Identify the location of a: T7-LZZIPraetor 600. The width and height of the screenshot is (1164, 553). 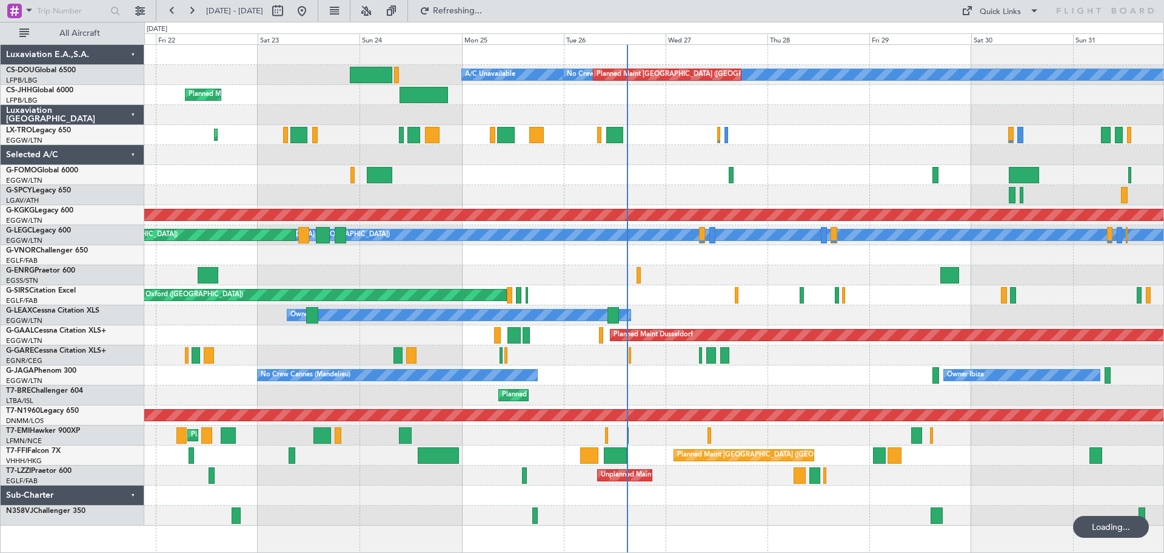
(39, 471).